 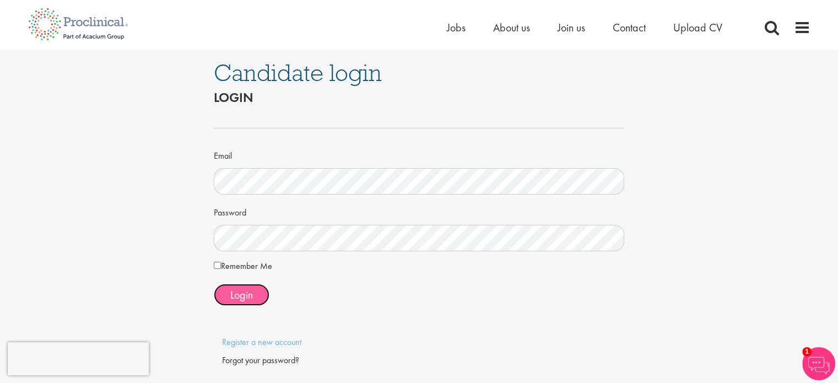 What do you see at coordinates (629, 28) in the screenshot?
I see `a: Contact` at bounding box center [629, 28].